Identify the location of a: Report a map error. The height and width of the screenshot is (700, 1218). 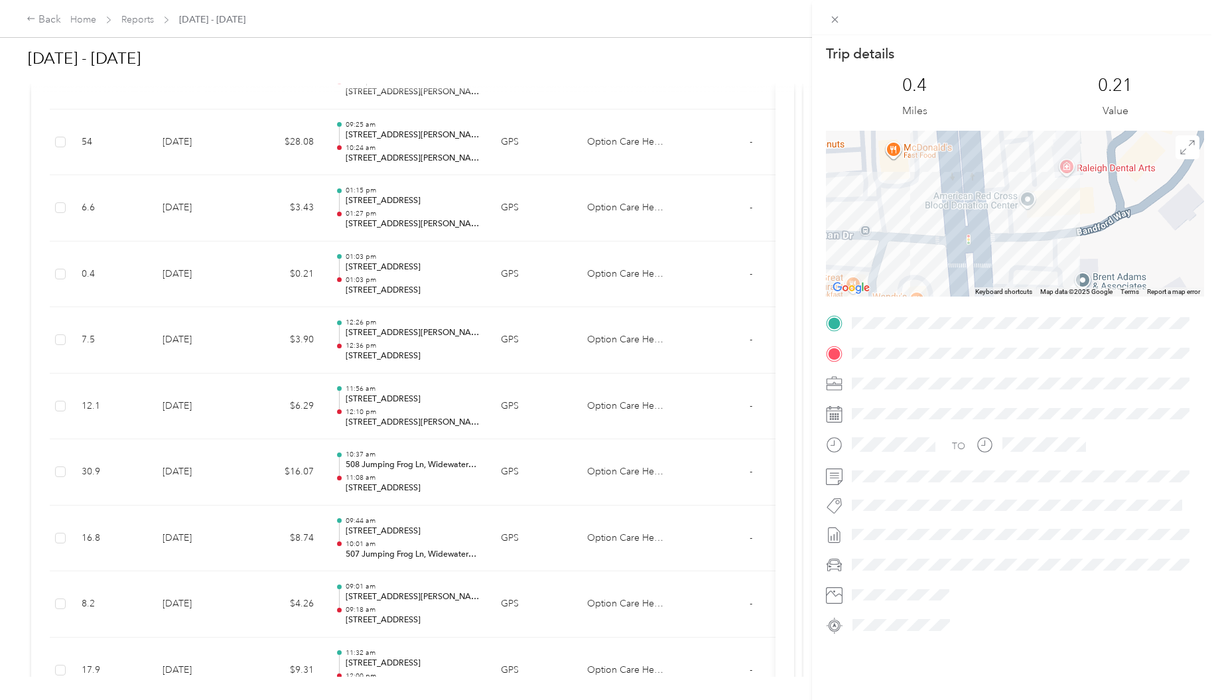
(1173, 291).